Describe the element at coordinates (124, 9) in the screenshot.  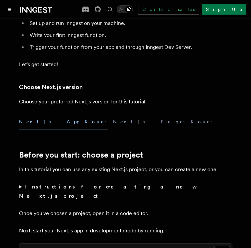
I see `button: Toggle dark mode` at that location.